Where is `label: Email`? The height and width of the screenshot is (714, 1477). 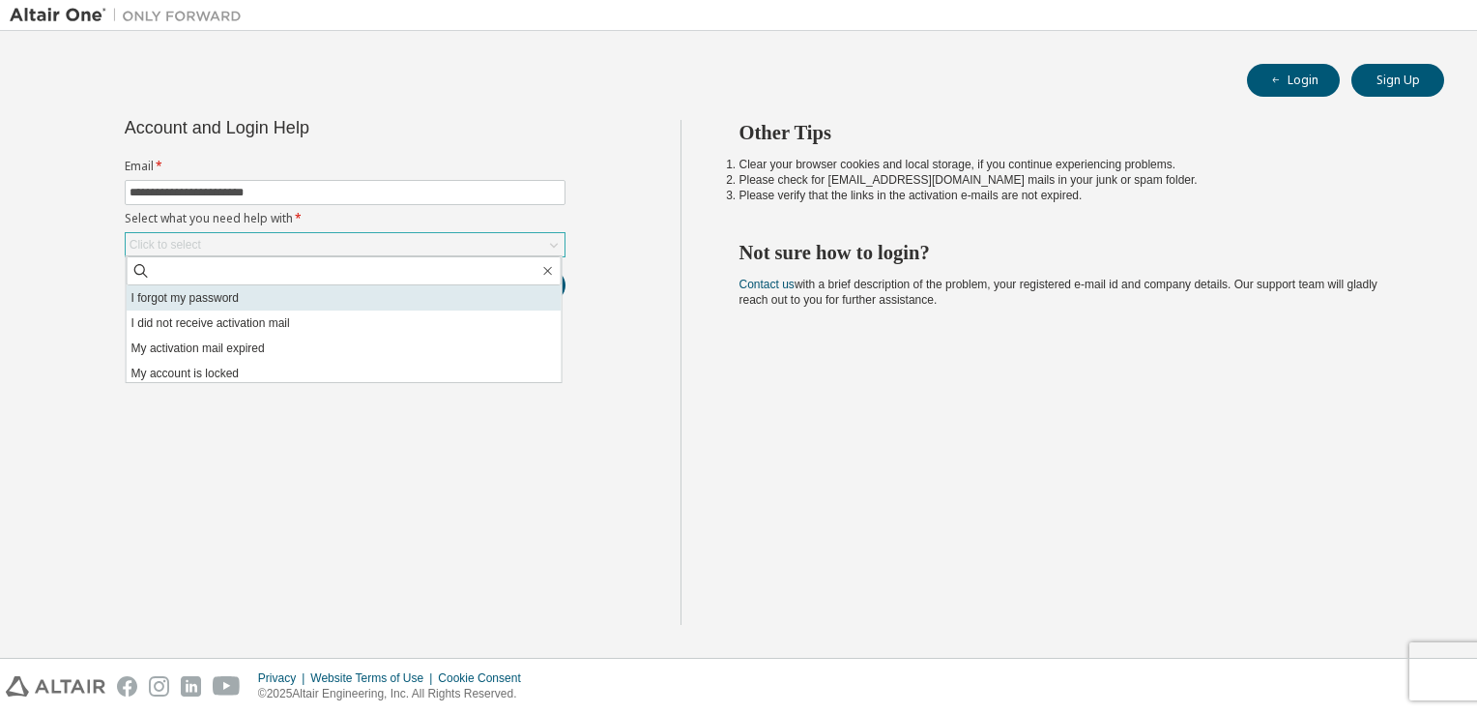 label: Email is located at coordinates (345, 166).